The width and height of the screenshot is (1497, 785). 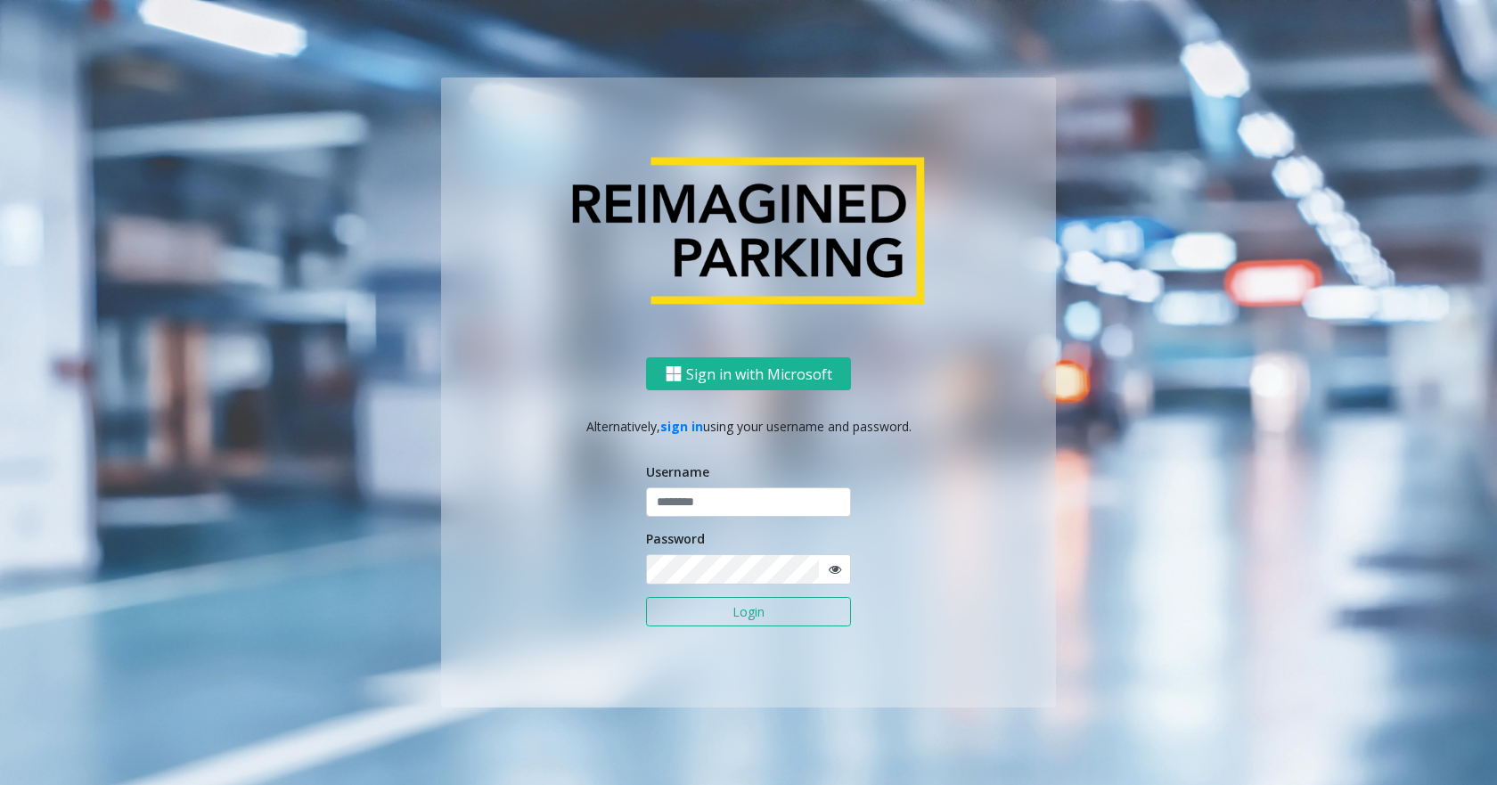 What do you see at coordinates (748, 426) in the screenshot?
I see `p: Alternatively, using your username and password.` at bounding box center [748, 426].